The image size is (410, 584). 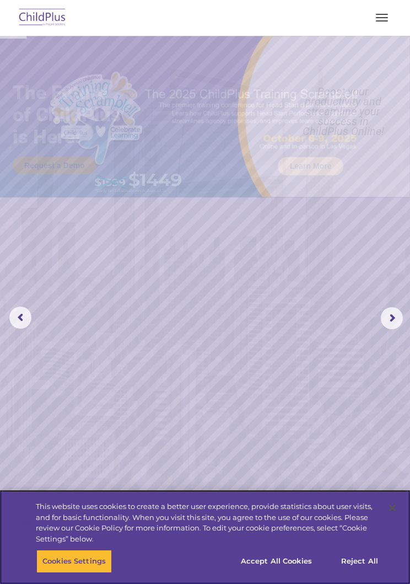 What do you see at coordinates (193, 68) in the screenshot?
I see `span: Last name` at bounding box center [193, 68].